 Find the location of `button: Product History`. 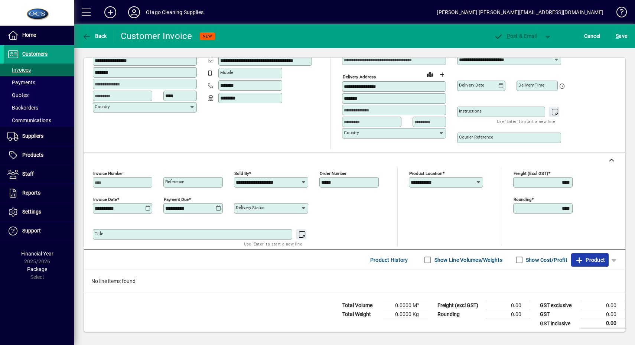

button: Product History is located at coordinates (389, 260).